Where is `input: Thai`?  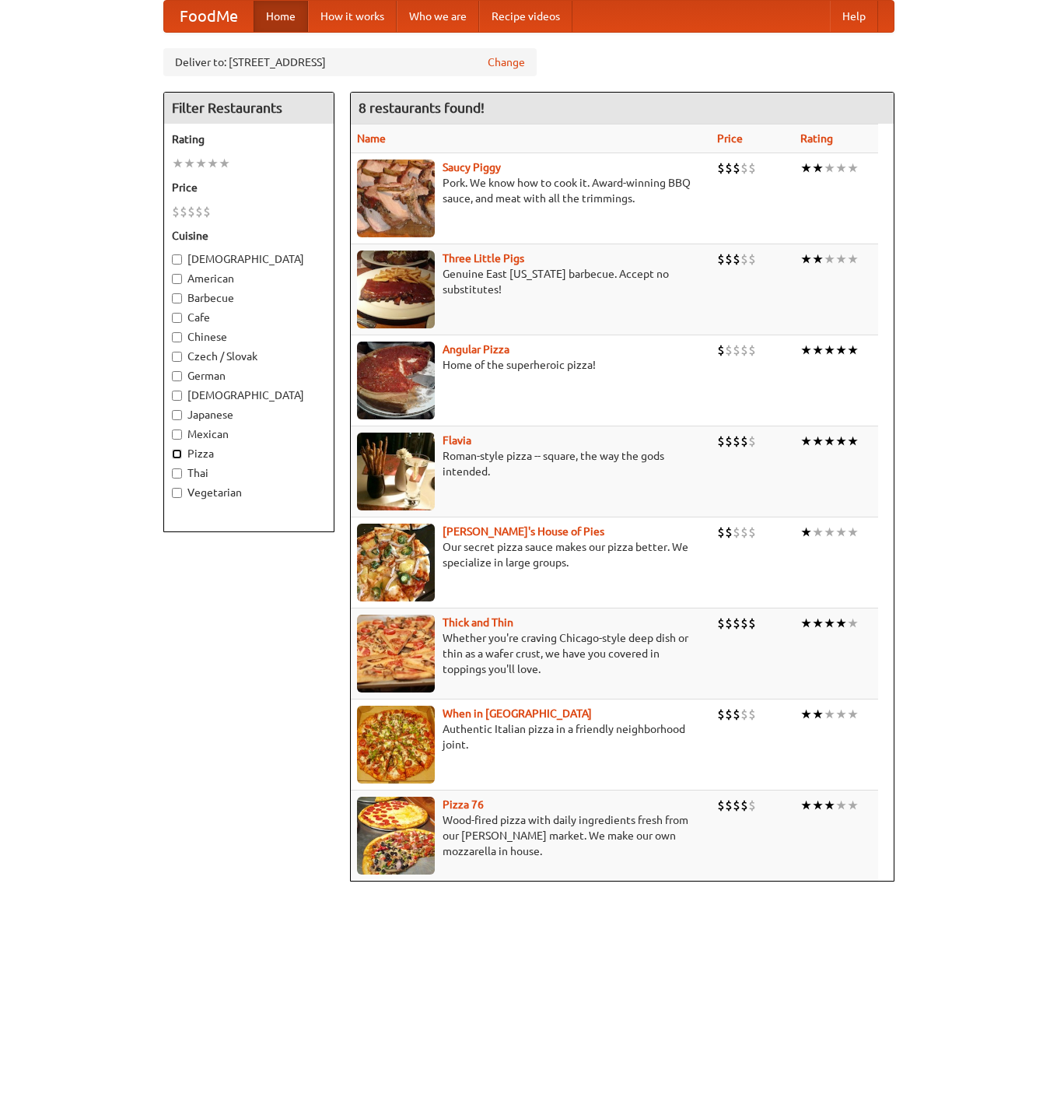
input: Thai is located at coordinates (177, 473).